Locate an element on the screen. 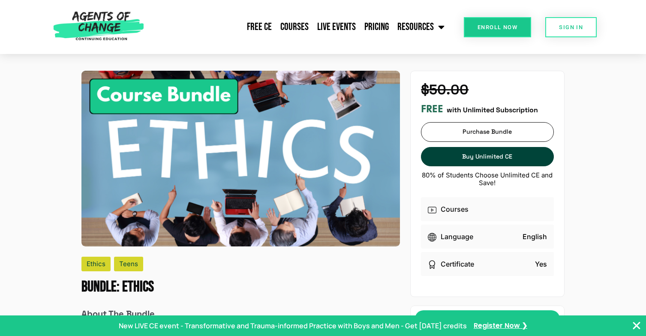 This screenshot has height=336, width=646. img: Ethics - 8 Credit CE Bundle is located at coordinates (241, 159).